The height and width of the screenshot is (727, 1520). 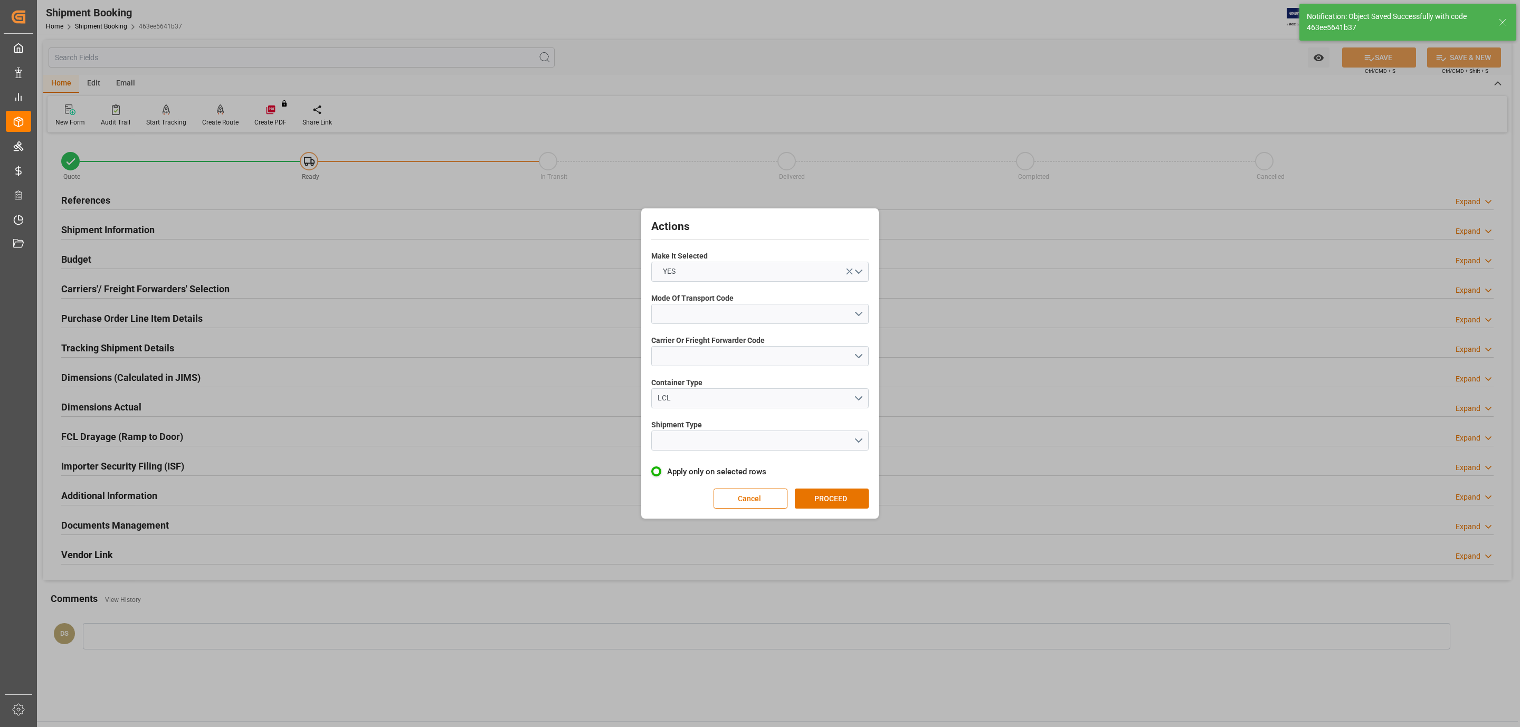 What do you see at coordinates (693, 298) in the screenshot?
I see `span: Mode Of Transport Code` at bounding box center [693, 298].